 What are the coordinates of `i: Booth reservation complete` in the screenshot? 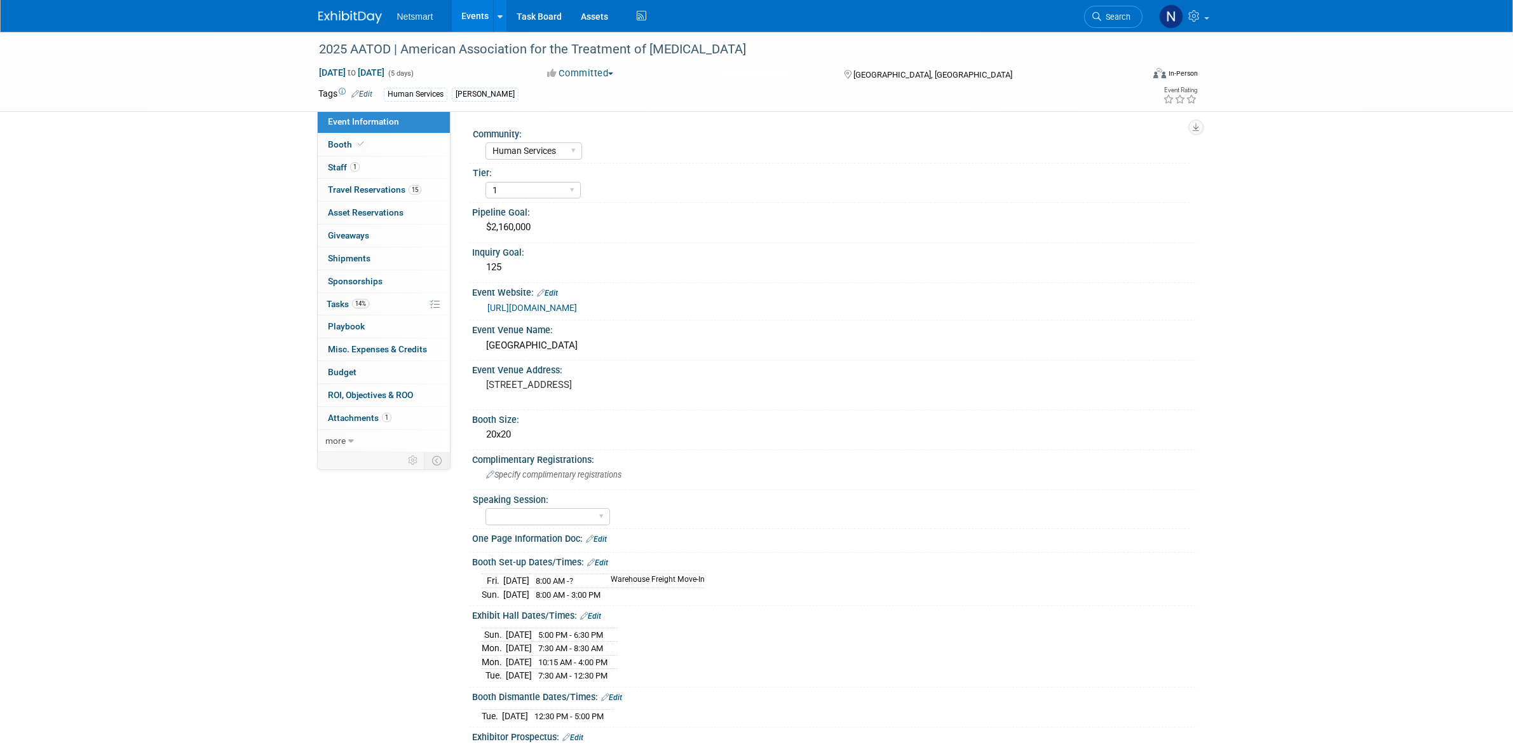 It's located at (361, 144).